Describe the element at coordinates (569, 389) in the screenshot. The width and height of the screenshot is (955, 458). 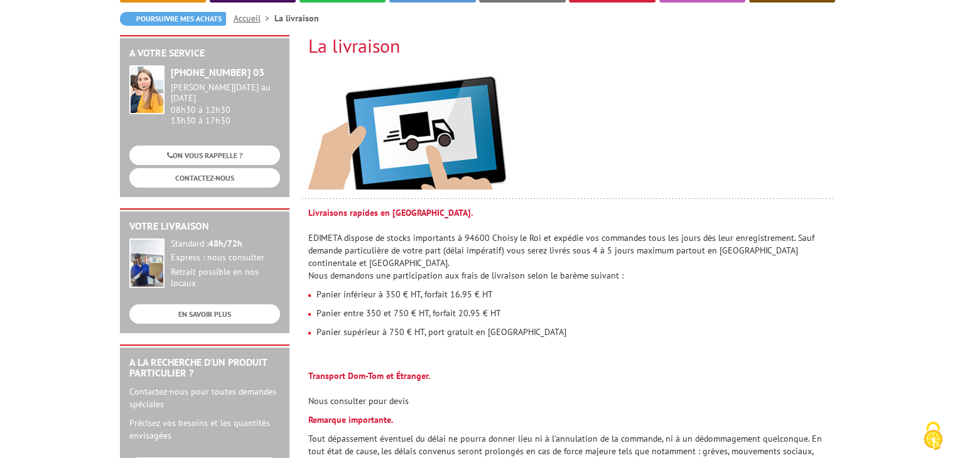
I see `p: Nous consulter pour devis` at that location.